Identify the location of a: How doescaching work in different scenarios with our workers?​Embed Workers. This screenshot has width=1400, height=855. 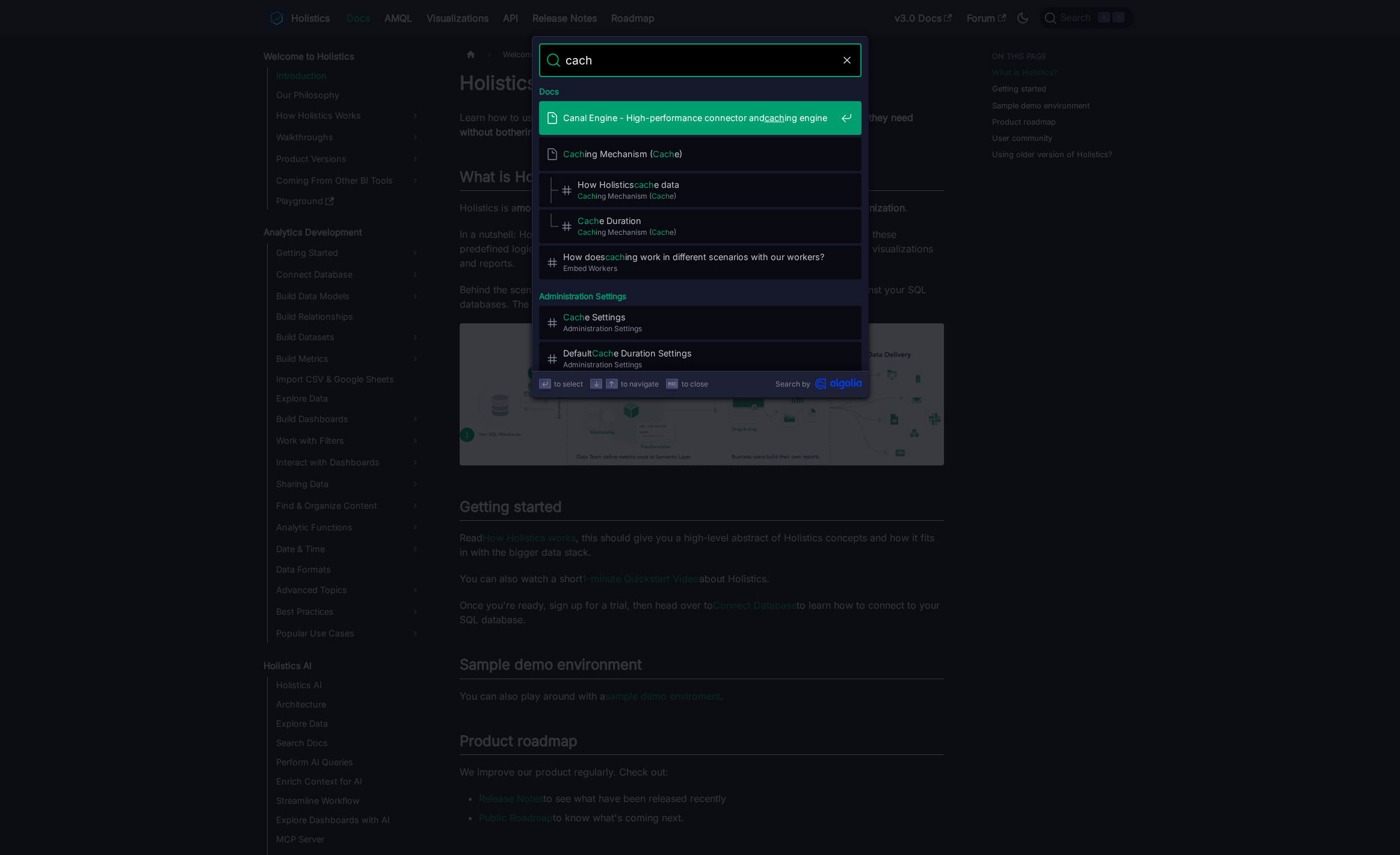
(700, 262).